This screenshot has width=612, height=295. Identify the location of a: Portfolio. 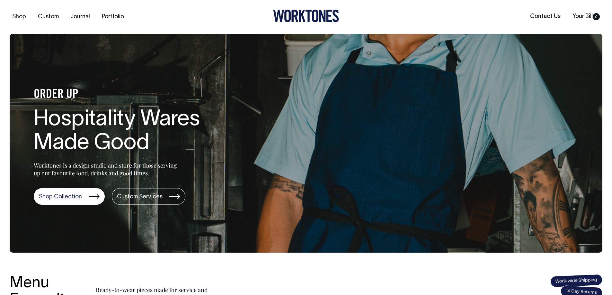
(113, 17).